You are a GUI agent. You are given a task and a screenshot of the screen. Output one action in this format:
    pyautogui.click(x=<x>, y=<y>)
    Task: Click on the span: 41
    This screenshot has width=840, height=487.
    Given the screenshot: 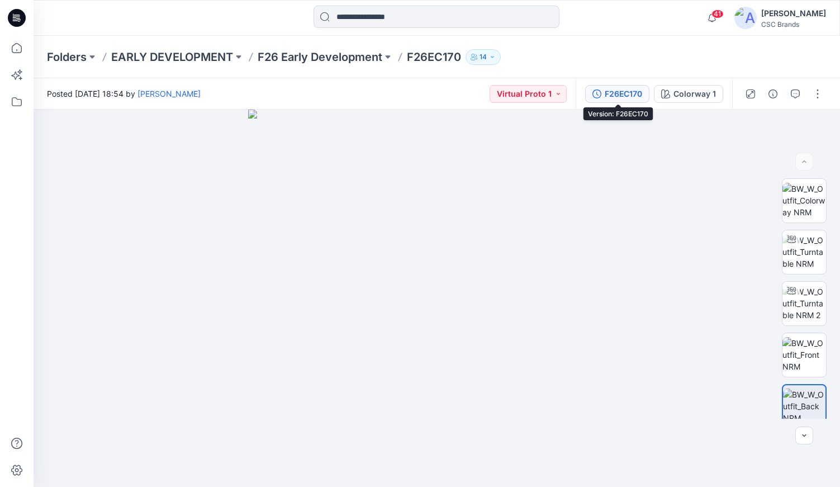 What is the action you would take?
    pyautogui.click(x=718, y=14)
    